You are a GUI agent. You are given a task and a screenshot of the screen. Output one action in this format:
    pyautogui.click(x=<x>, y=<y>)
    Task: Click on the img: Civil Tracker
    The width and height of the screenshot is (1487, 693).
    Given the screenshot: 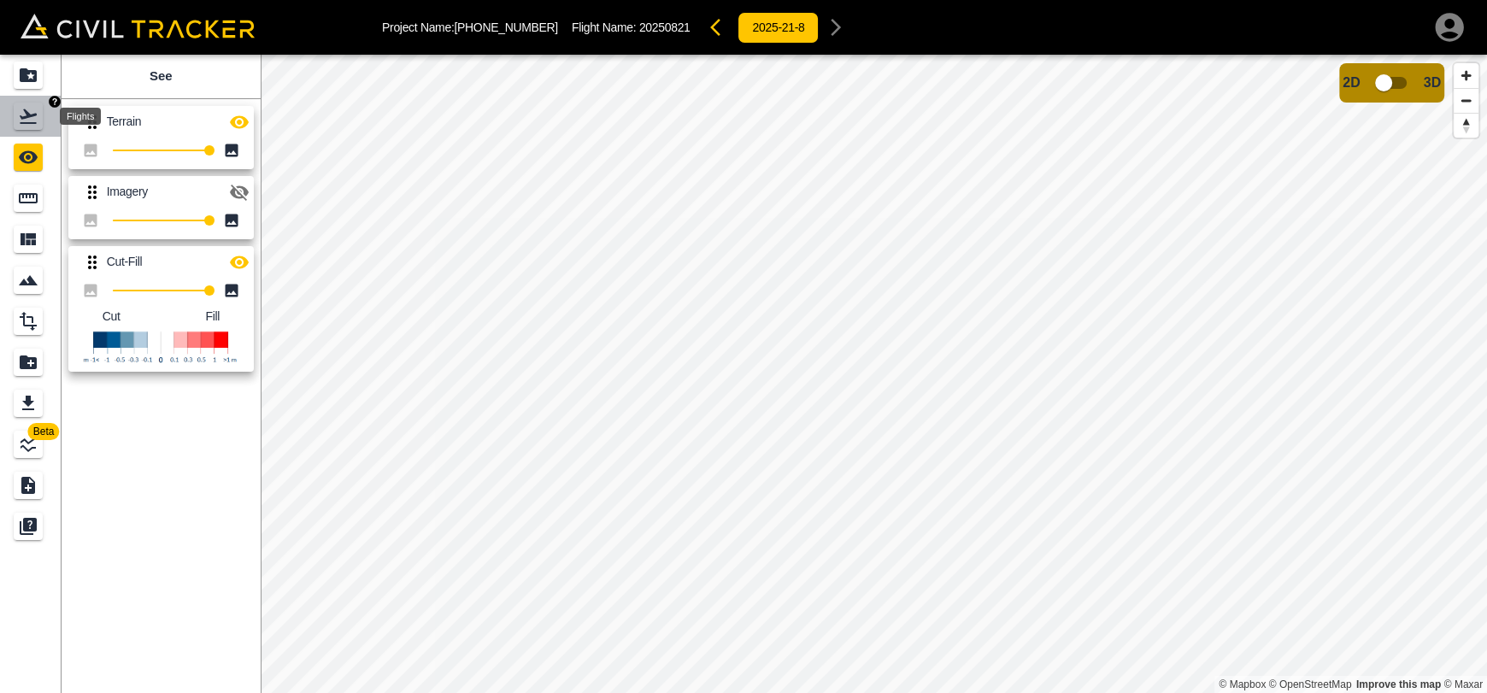 What is the action you would take?
    pyautogui.click(x=138, y=26)
    